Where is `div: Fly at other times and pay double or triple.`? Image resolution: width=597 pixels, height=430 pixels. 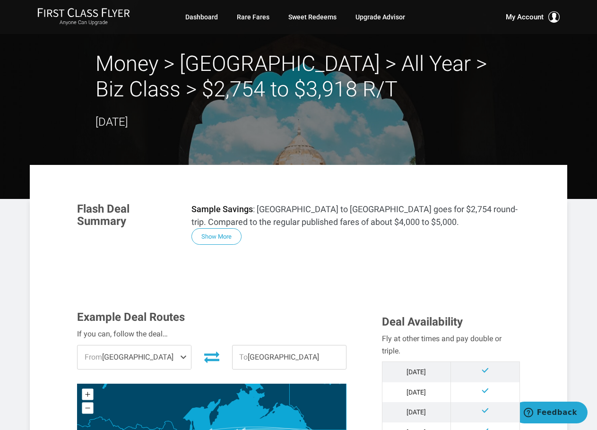
div: Fly at other times and pay double or triple. is located at coordinates (451, 344).